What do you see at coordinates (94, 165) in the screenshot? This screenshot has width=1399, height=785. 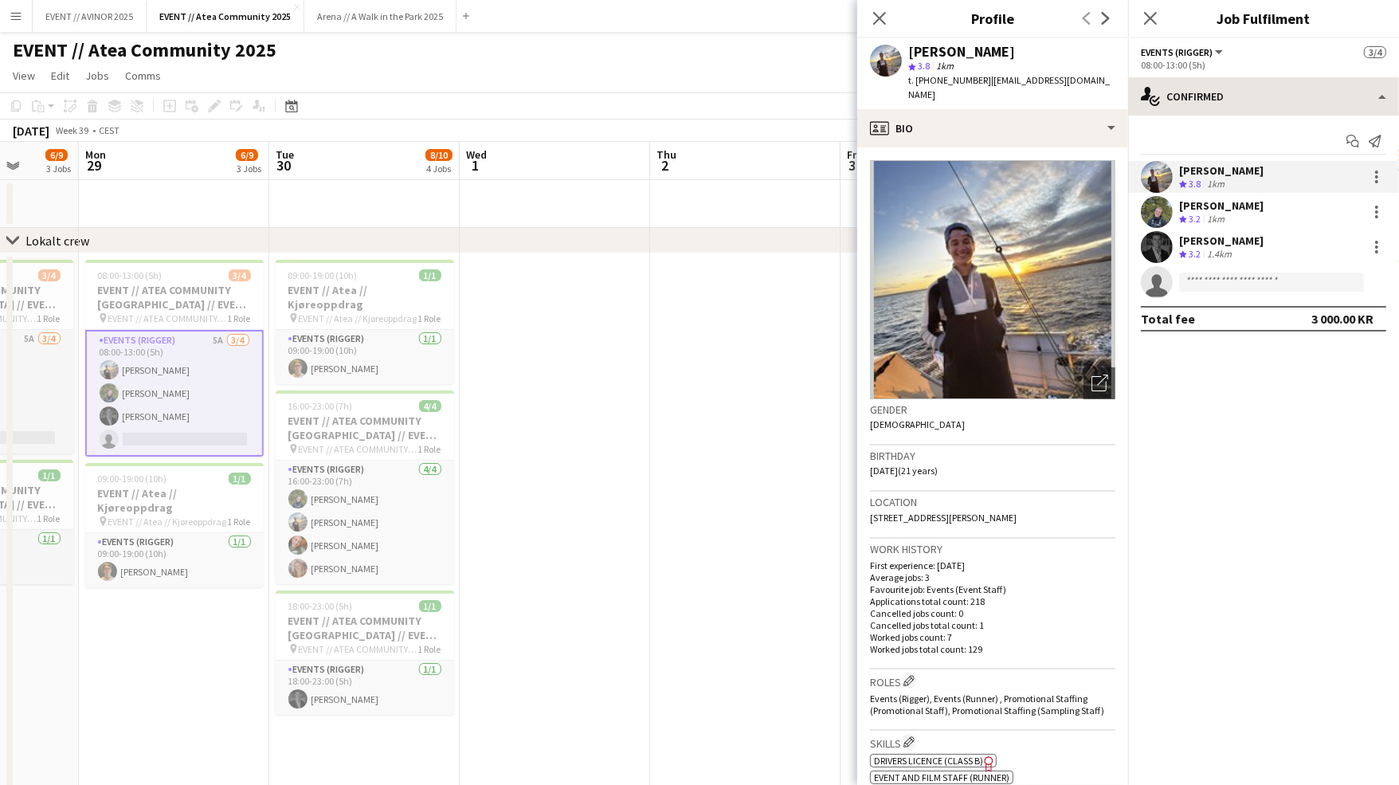 I see `span: 29` at bounding box center [94, 165].